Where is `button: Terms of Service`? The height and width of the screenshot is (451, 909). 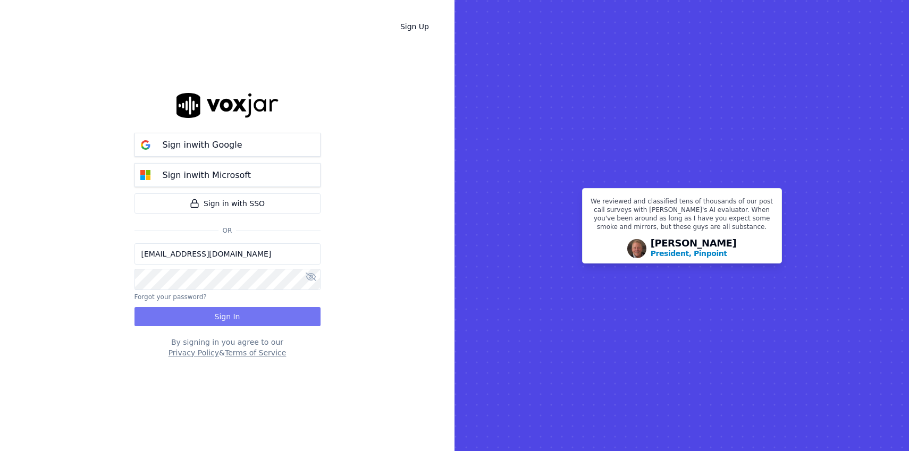
button: Terms of Service is located at coordinates (255, 353).